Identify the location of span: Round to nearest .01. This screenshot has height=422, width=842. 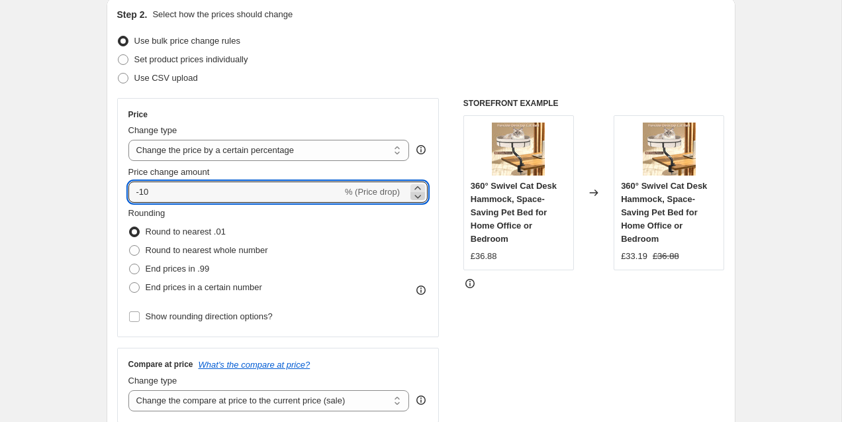
(185, 231).